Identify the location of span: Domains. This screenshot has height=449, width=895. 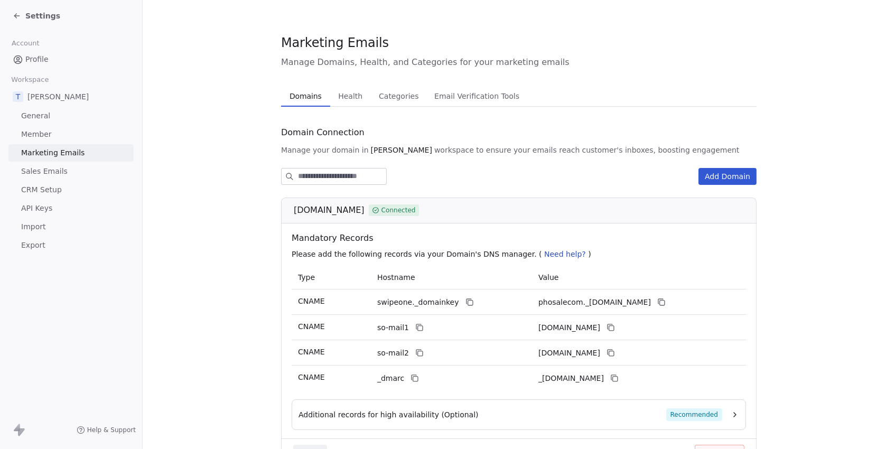
(305, 96).